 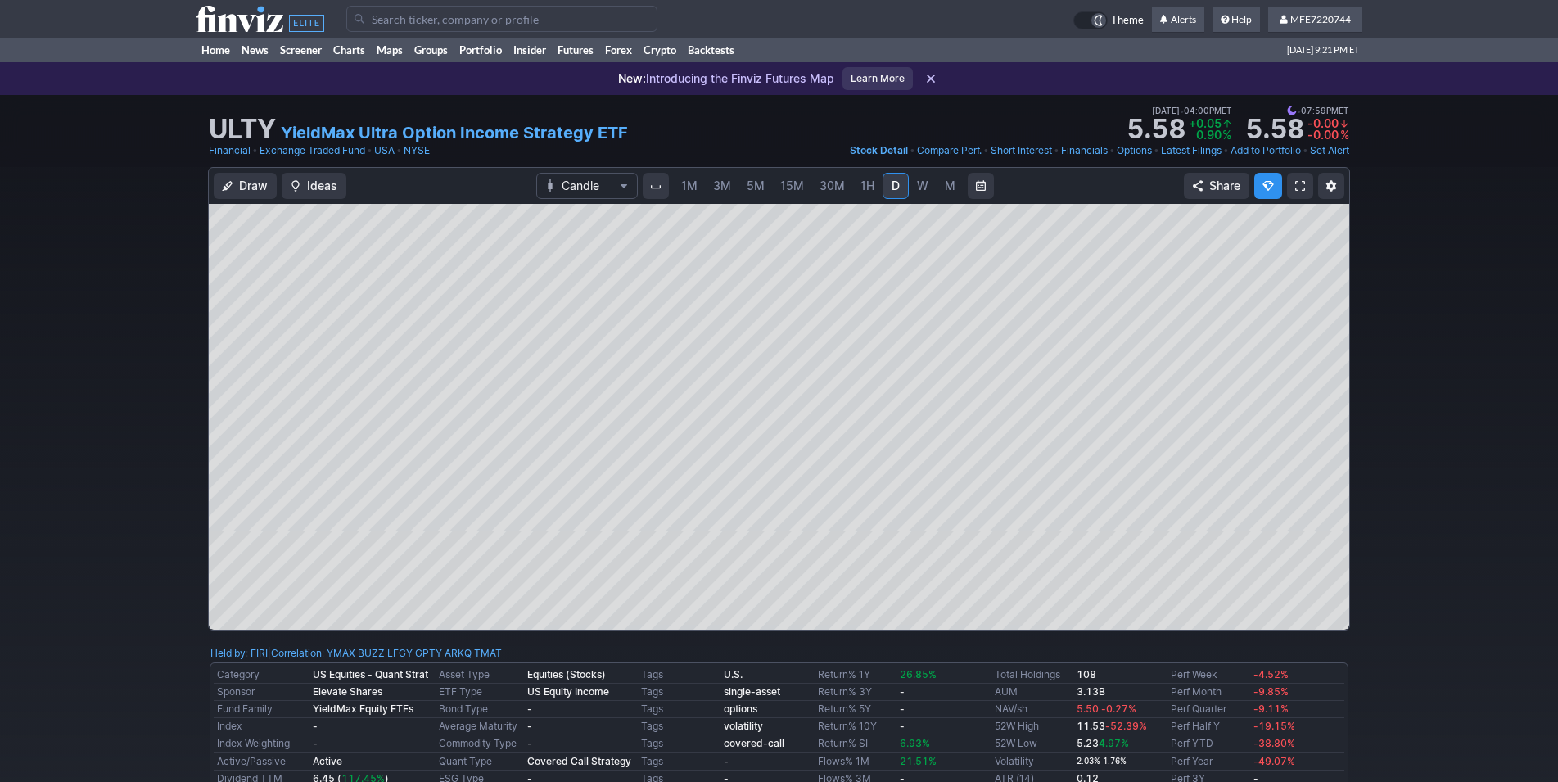 I want to click on span: W, so click(x=923, y=185).